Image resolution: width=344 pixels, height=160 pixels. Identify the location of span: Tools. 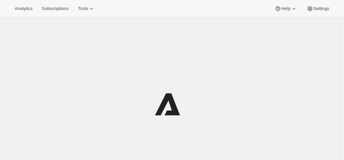
(83, 9).